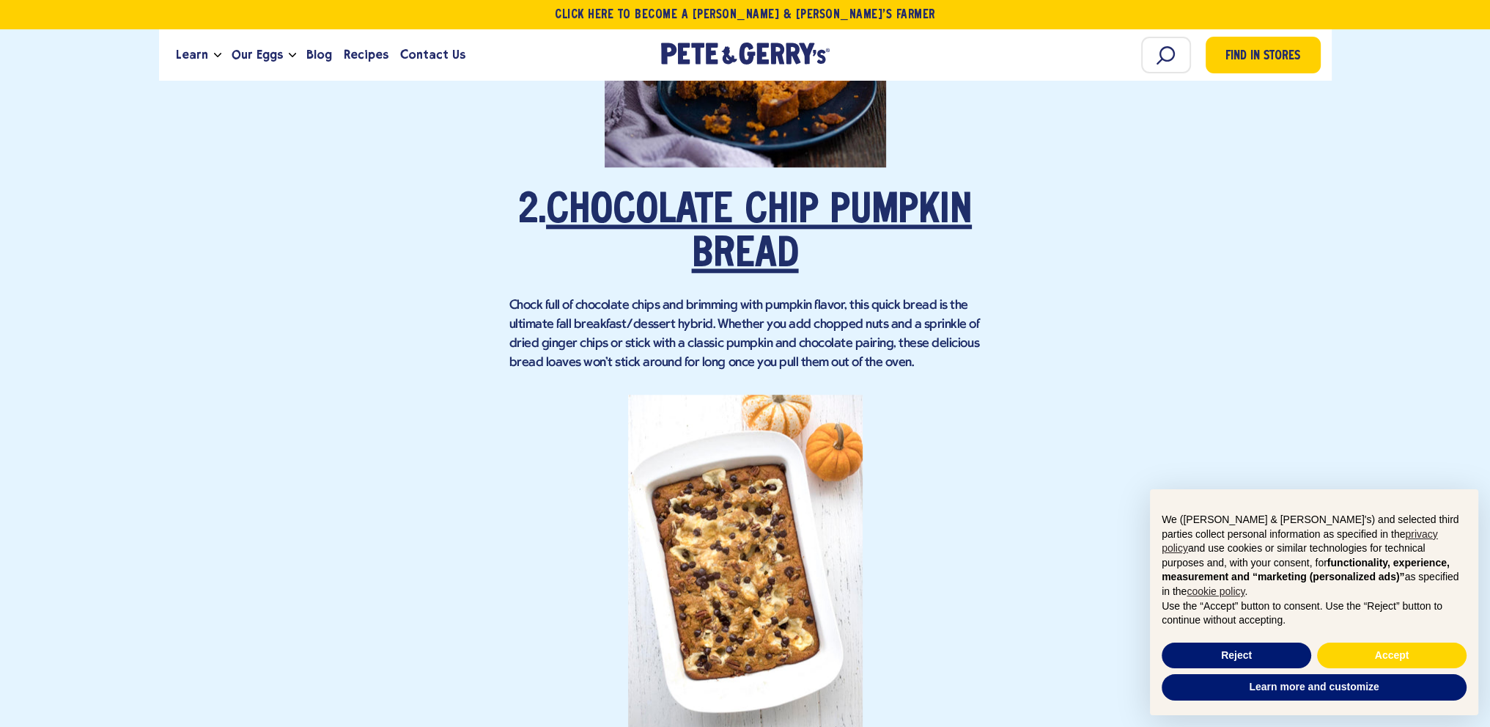  What do you see at coordinates (319, 55) in the screenshot?
I see `a: Blog` at bounding box center [319, 55].